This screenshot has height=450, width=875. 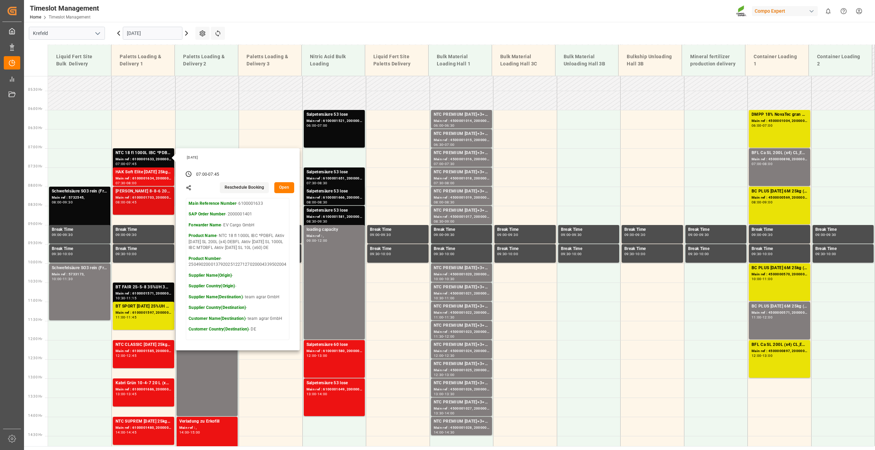 What do you see at coordinates (35, 281) in the screenshot?
I see `span: 10:30 Hr` at bounding box center [35, 281].